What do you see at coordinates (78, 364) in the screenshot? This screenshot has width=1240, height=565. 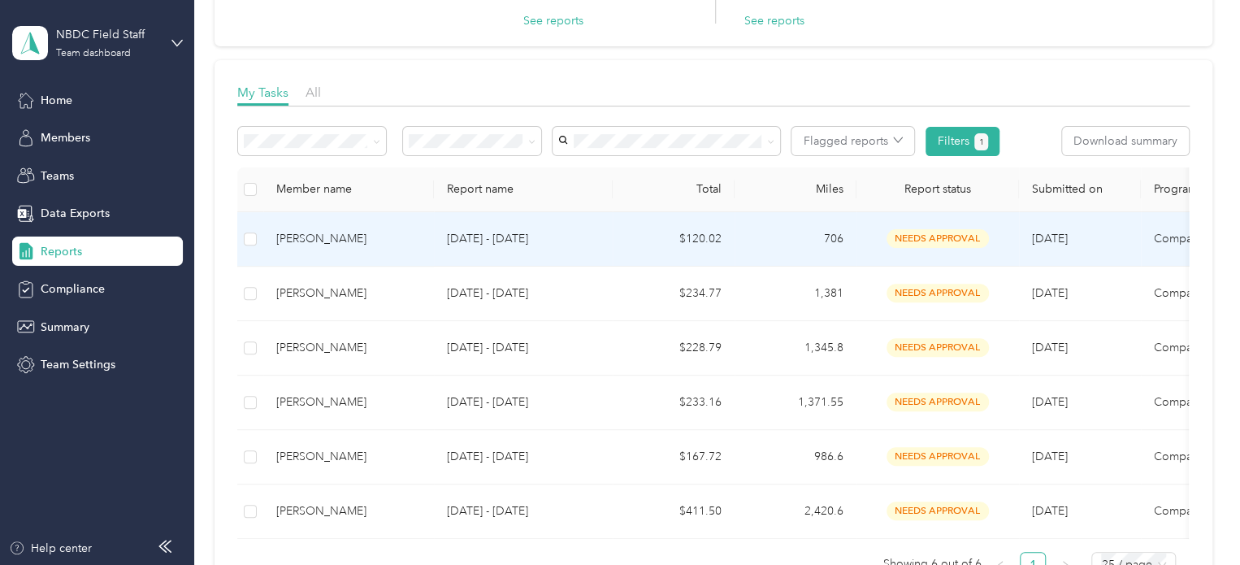 I see `span: Team Settings` at bounding box center [78, 364].